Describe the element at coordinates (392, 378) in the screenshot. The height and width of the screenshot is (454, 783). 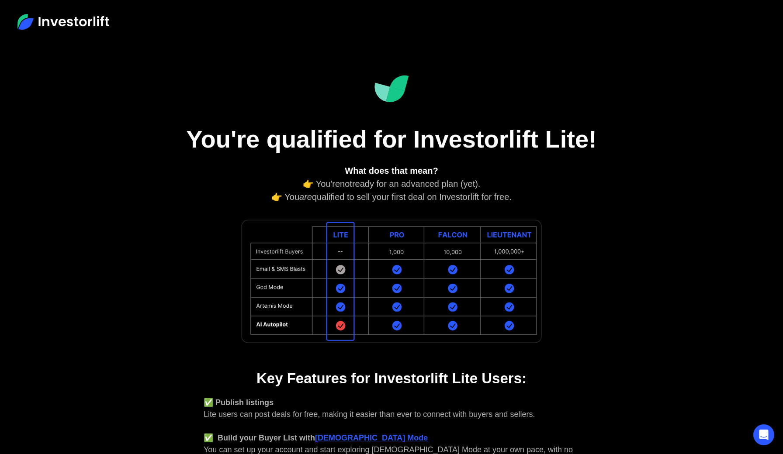
I see `strong: Key Features for Investorlift Lite Users:` at that location.